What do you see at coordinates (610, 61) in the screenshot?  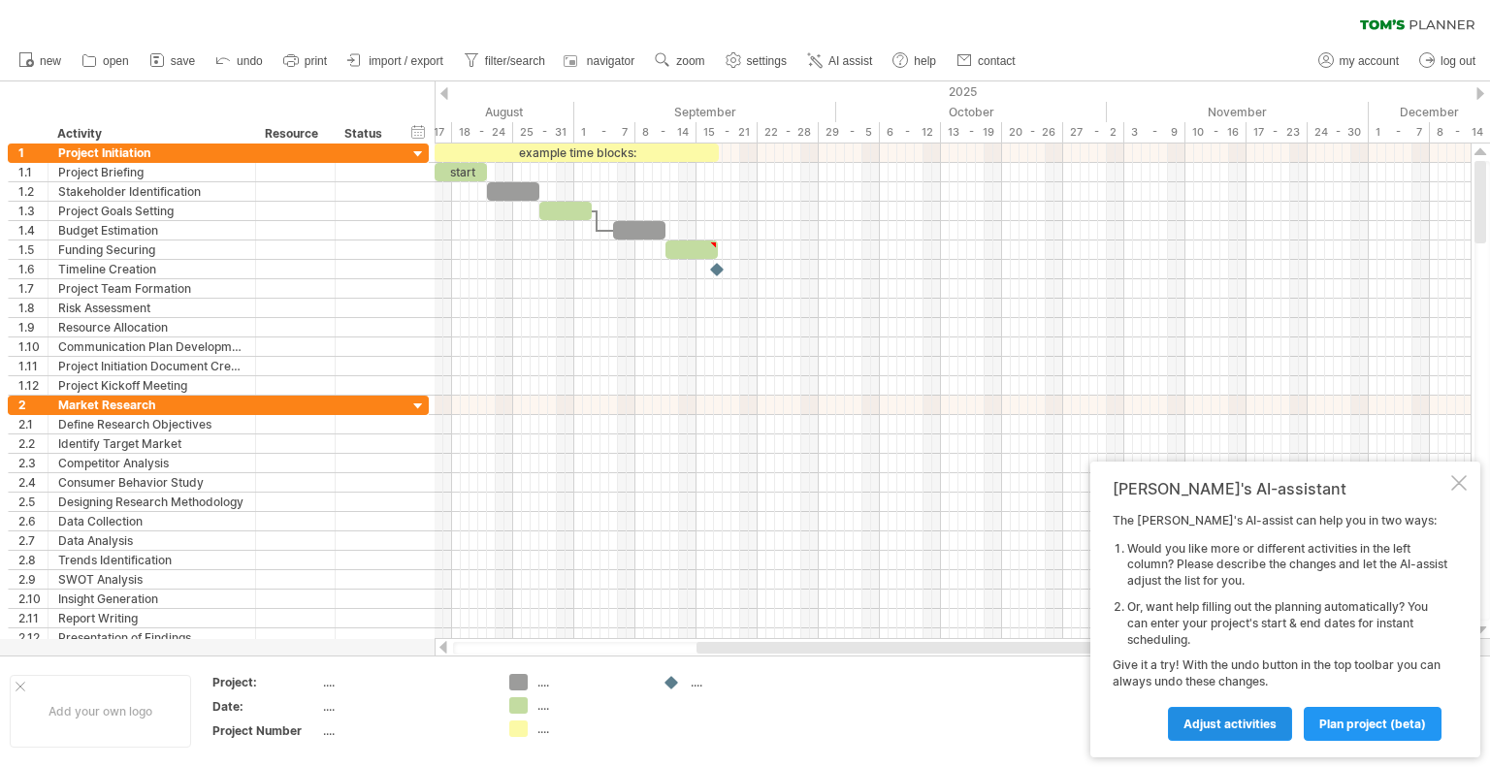 I see `span: navigator` at bounding box center [610, 61].